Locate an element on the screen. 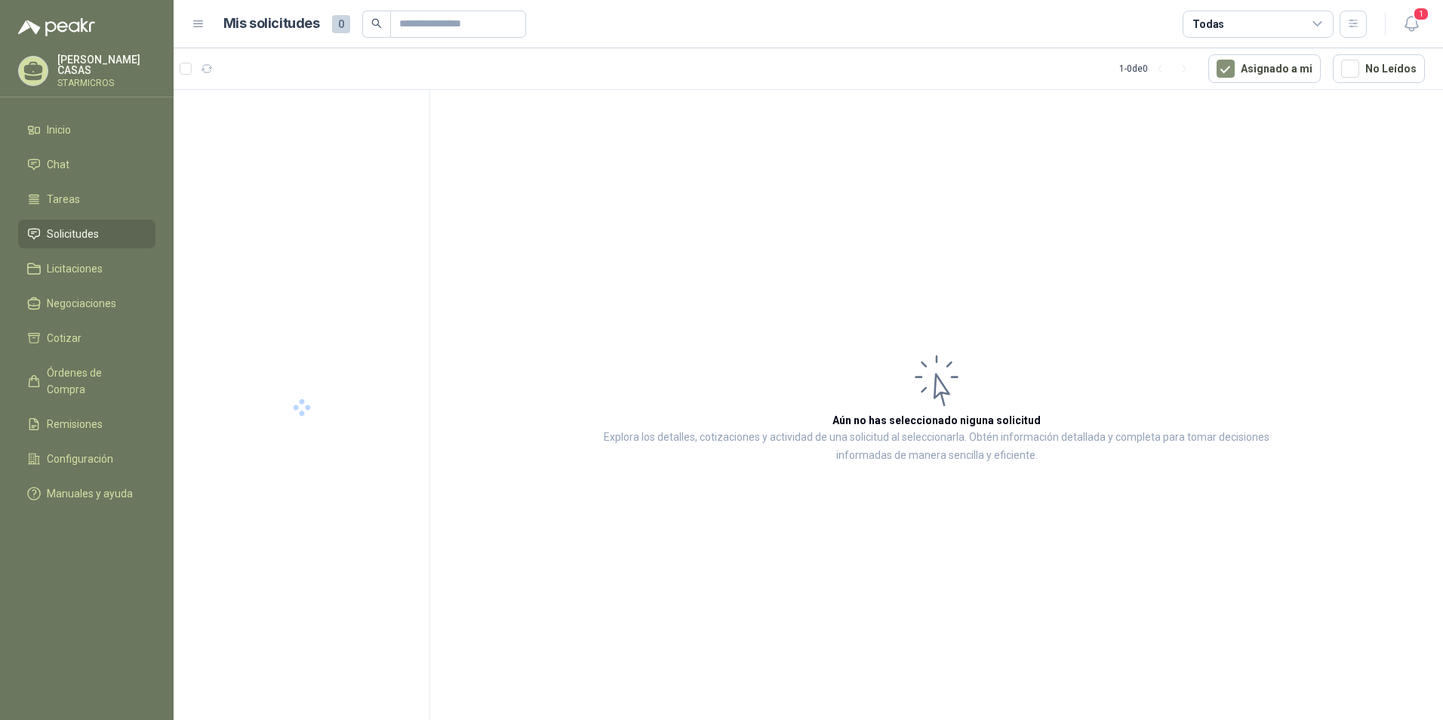 The height and width of the screenshot is (720, 1443). img: Logo peakr is located at coordinates (57, 27).